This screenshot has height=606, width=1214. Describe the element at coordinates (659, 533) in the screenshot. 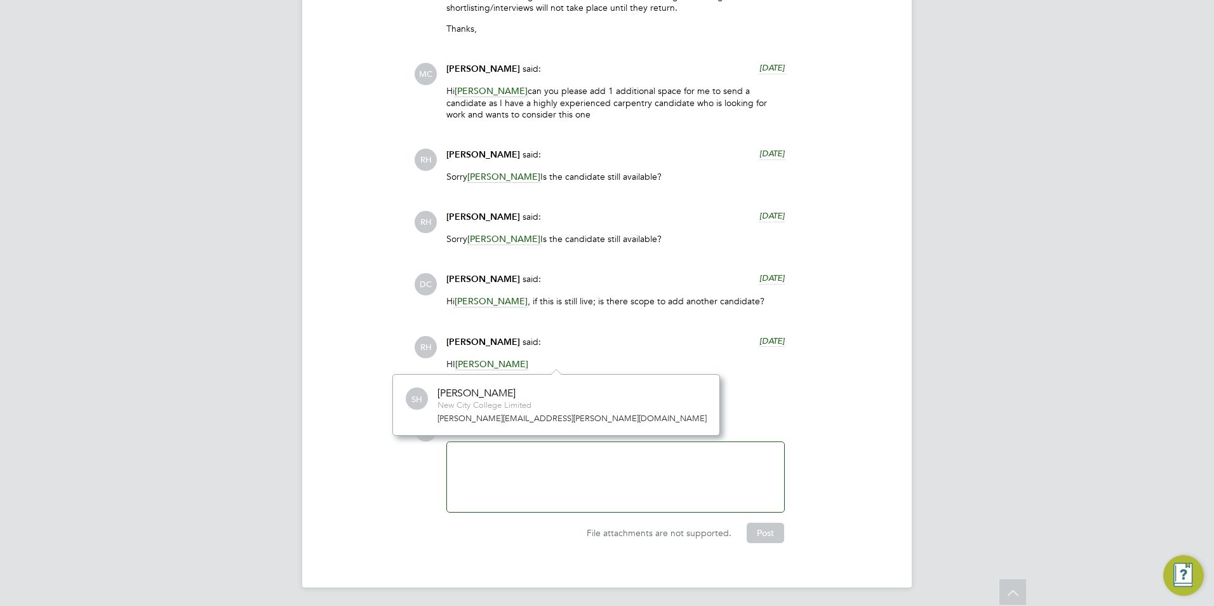

I see `span: File attachments are not supported.` at that location.